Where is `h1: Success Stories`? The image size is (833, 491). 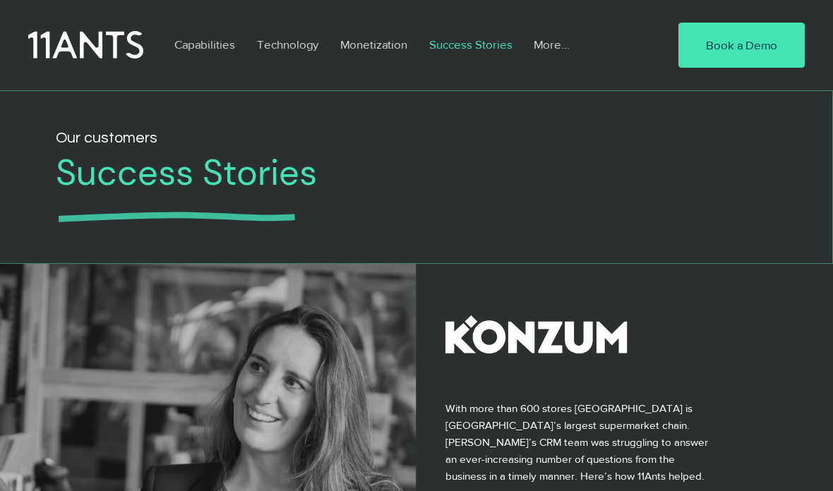 h1: Success Stories is located at coordinates (403, 173).